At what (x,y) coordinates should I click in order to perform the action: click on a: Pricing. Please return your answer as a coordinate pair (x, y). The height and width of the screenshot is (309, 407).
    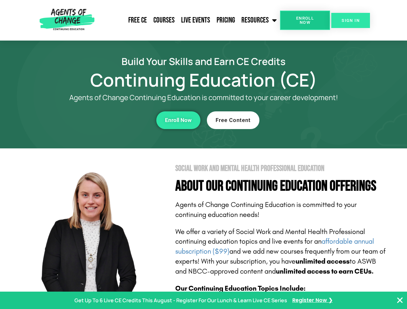
    Looking at the image, I should click on (225, 20).